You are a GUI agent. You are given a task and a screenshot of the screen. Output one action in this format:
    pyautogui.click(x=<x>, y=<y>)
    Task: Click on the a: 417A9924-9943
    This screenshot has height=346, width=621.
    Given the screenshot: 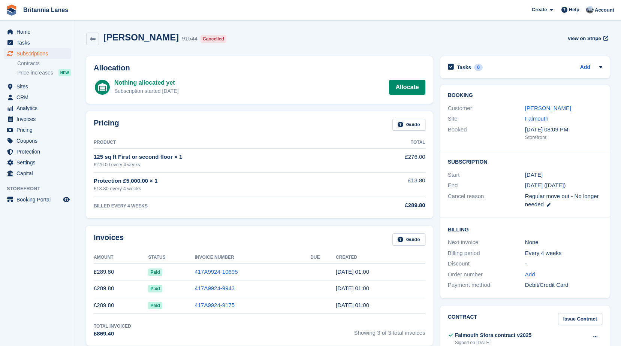 What is the action you would take?
    pyautogui.click(x=214, y=288)
    